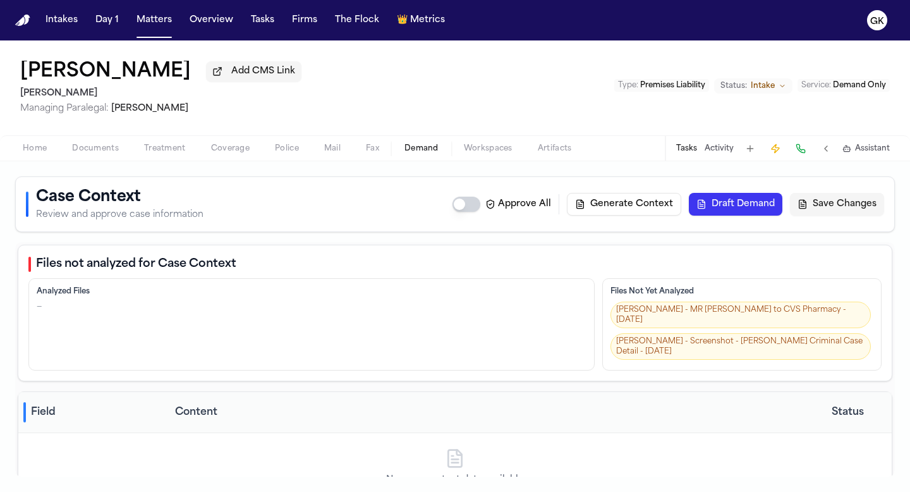 The height and width of the screenshot is (492, 910). Describe the element at coordinates (305, 20) in the screenshot. I see `a: Firms` at that location.